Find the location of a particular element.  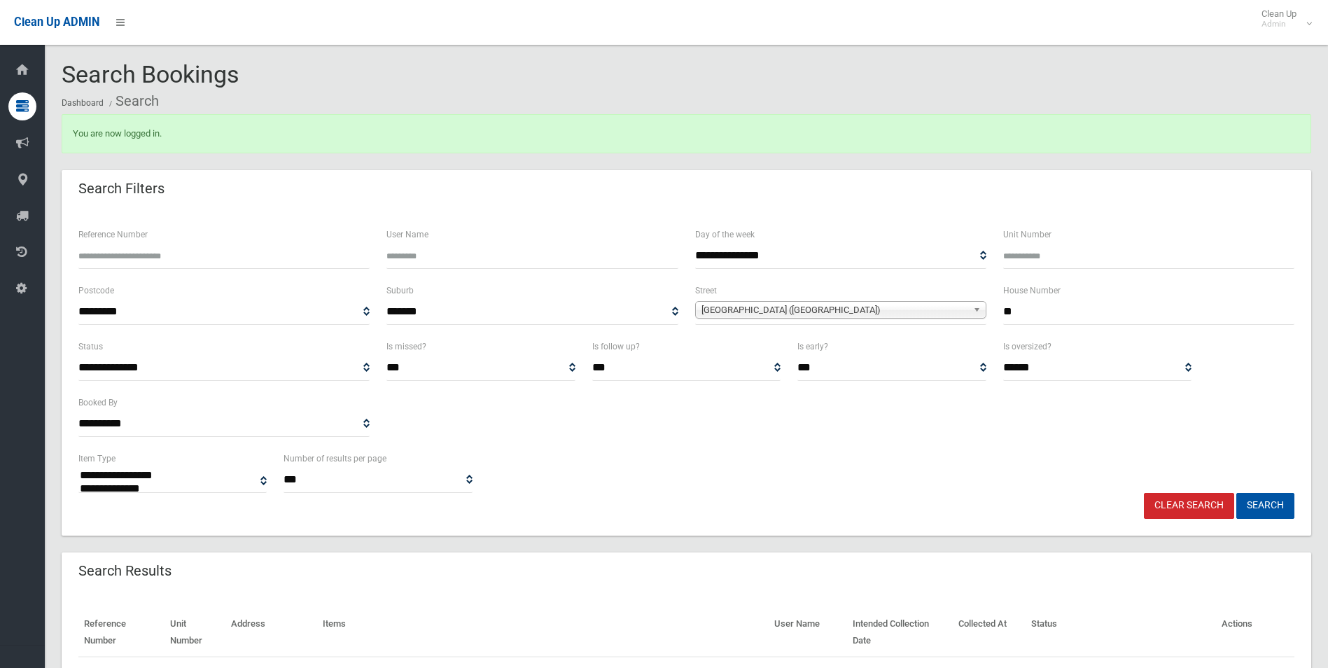

header: Search Filters is located at coordinates (121, 188).